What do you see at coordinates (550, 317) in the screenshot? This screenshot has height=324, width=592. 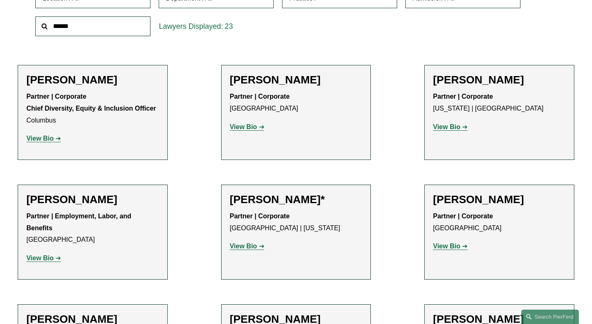 I see `a: Search this site` at bounding box center [550, 317].